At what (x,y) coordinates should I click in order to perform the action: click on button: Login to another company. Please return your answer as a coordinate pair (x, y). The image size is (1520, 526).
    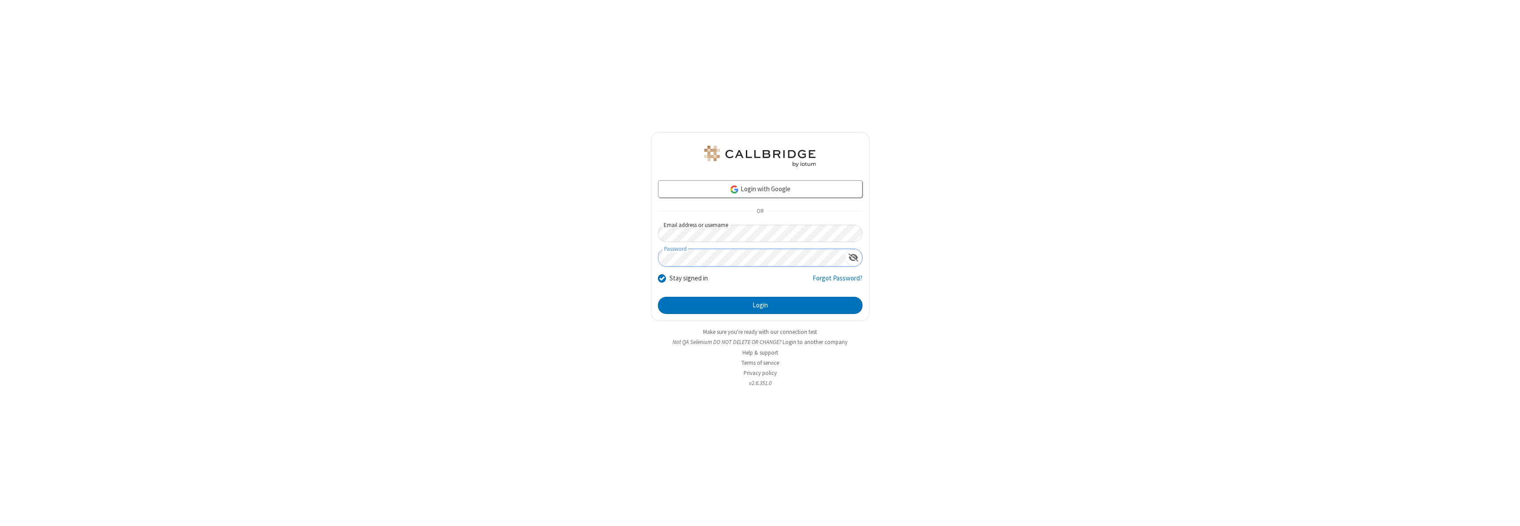
    Looking at the image, I should click on (815, 342).